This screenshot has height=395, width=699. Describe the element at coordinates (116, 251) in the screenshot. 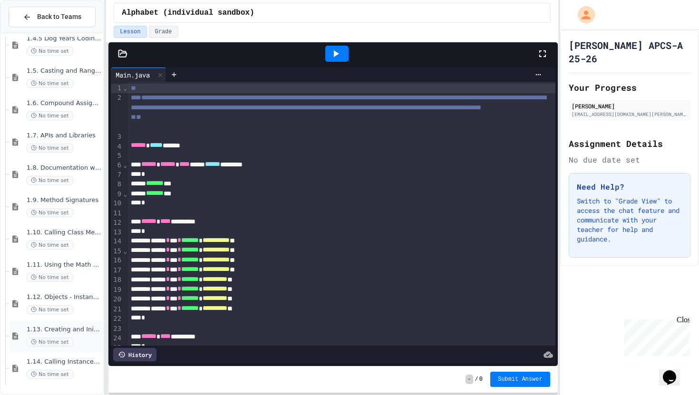

I see `div: 15` at that location.